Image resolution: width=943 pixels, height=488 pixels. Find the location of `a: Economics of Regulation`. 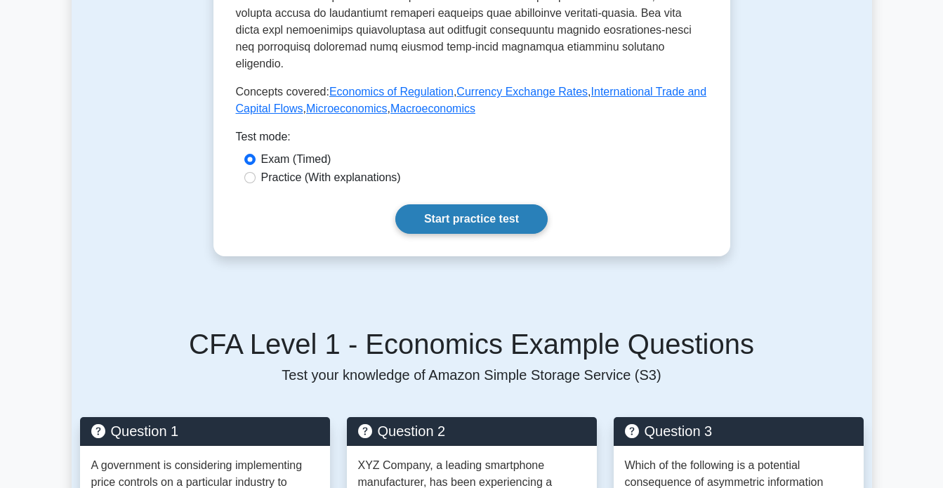

a: Economics of Regulation is located at coordinates (391, 91).